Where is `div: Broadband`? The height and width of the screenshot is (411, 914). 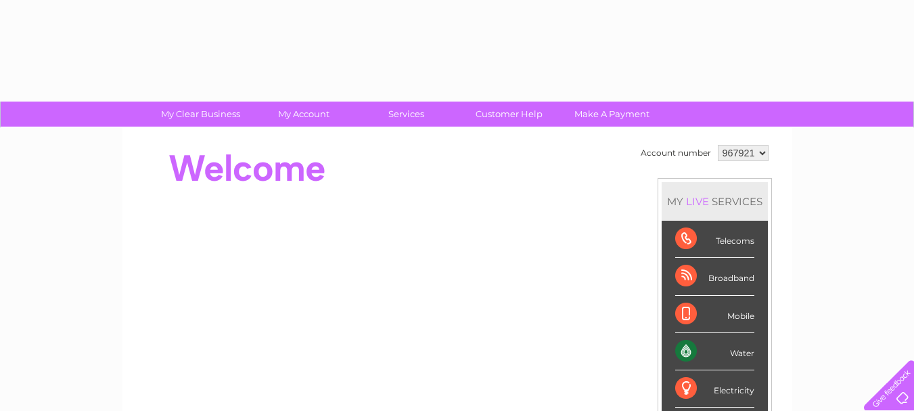 div: Broadband is located at coordinates (715, 276).